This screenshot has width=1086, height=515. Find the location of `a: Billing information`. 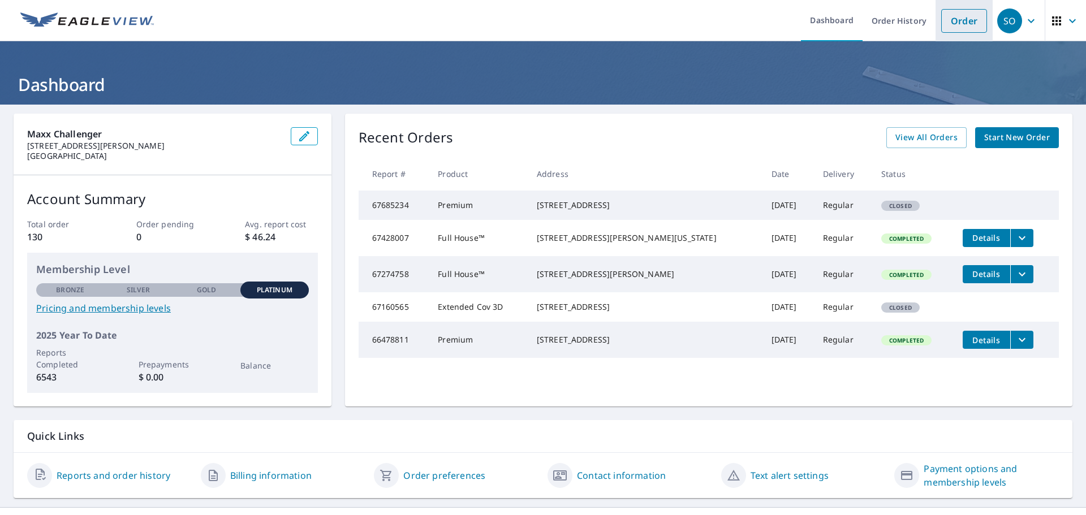

a: Billing information is located at coordinates (271, 476).